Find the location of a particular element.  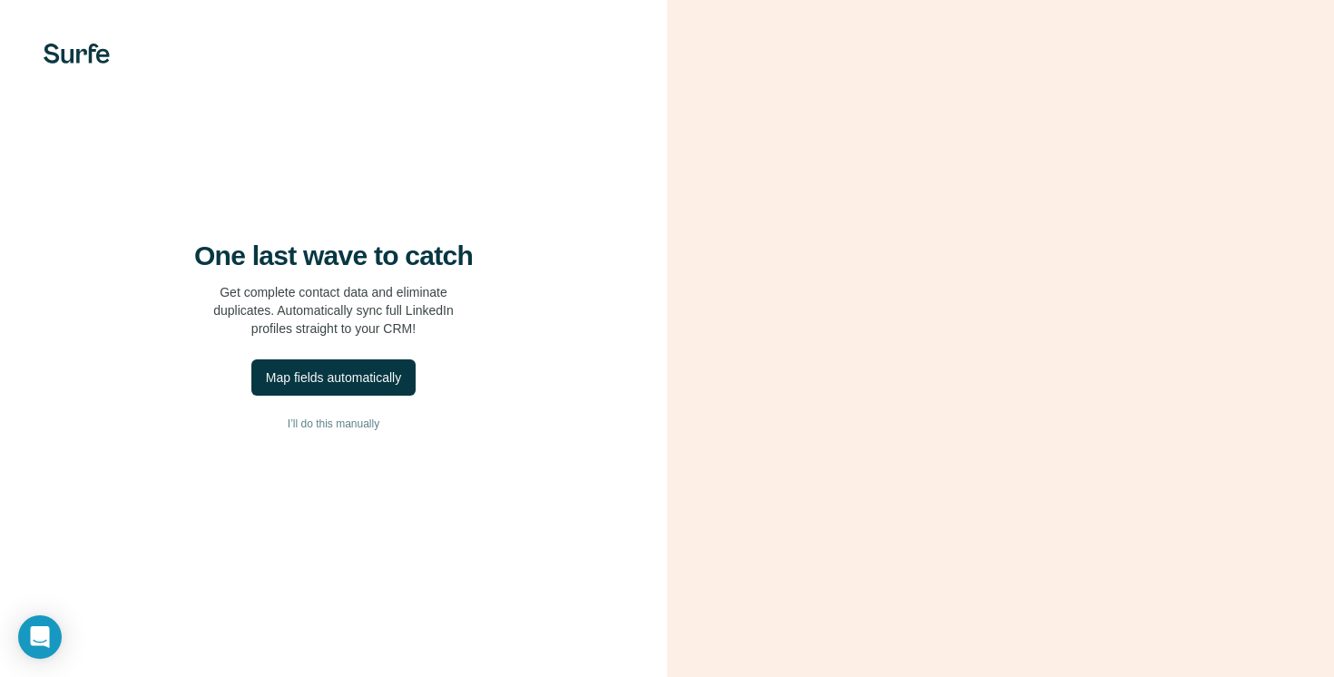

button: Map fields automatically is located at coordinates (333, 377).